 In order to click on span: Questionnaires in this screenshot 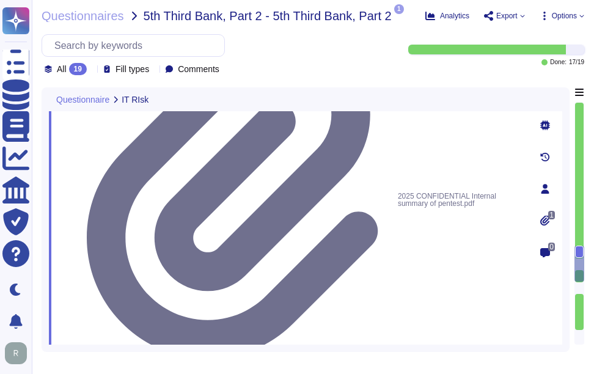, I will do `click(83, 16)`.